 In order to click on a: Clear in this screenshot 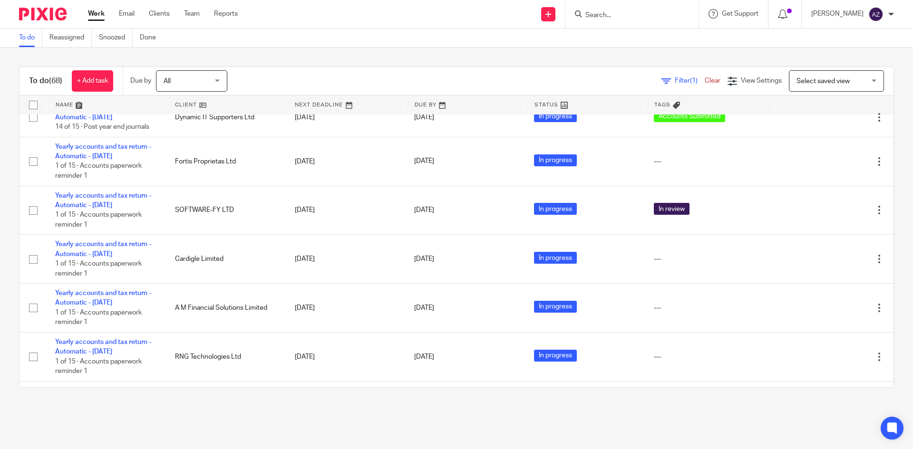, I will do `click(712, 81)`.